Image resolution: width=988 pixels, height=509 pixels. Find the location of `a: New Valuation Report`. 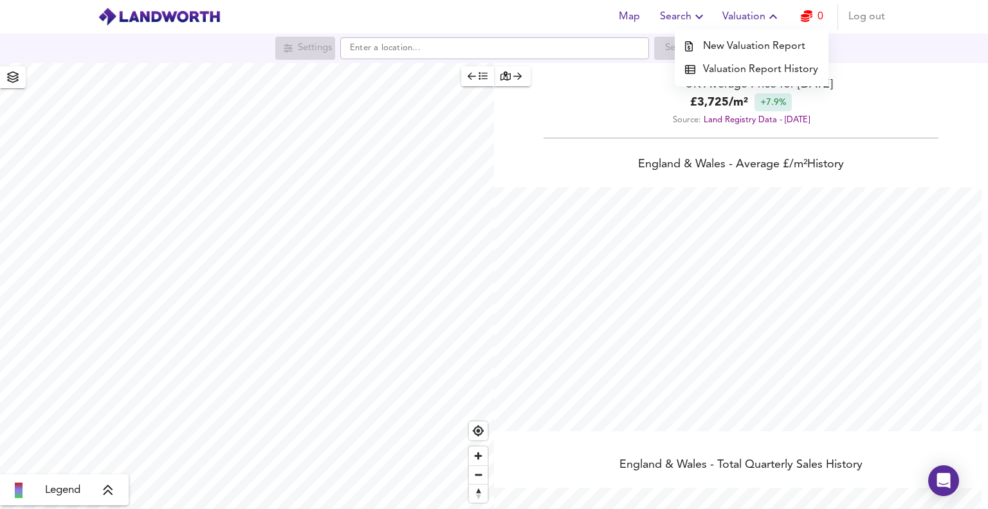

a: New Valuation Report is located at coordinates (751, 46).